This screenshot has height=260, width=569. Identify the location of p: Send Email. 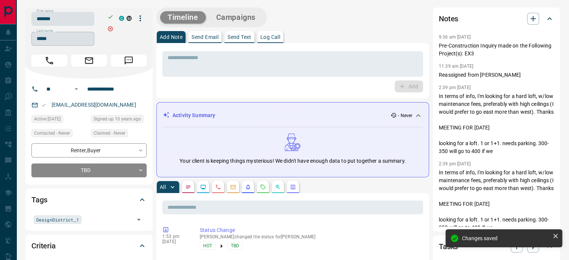
(205, 37).